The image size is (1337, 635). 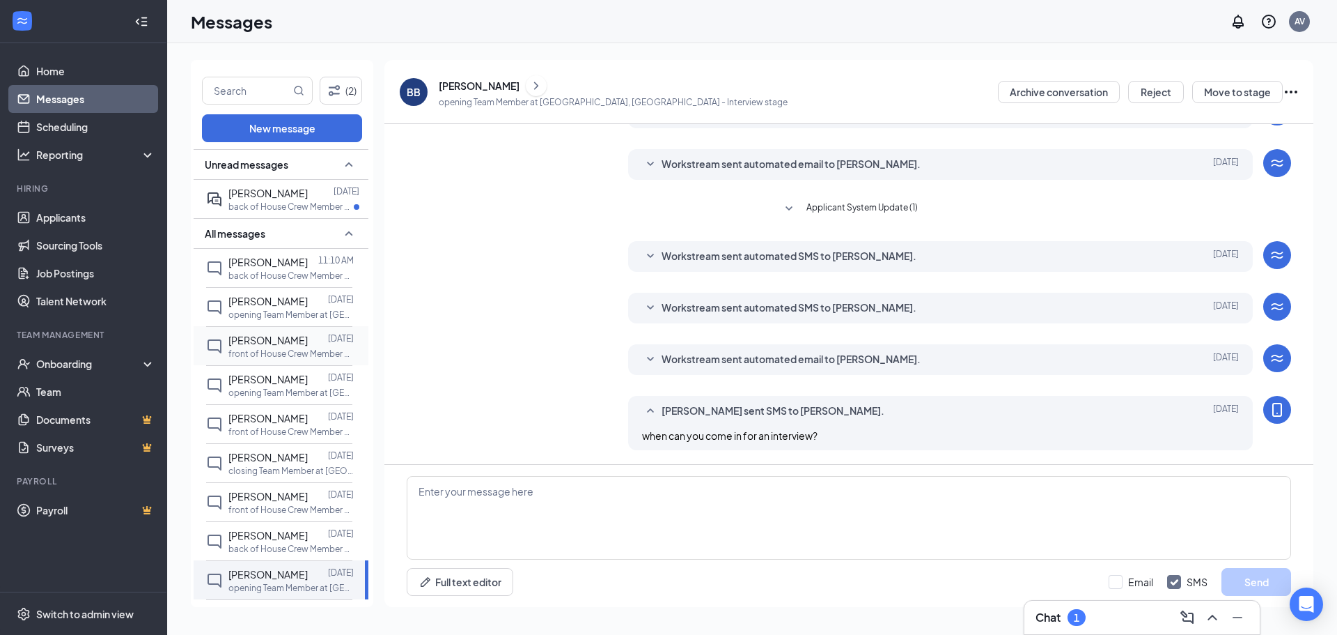 I want to click on div: 1, so click(x=1077, y=617).